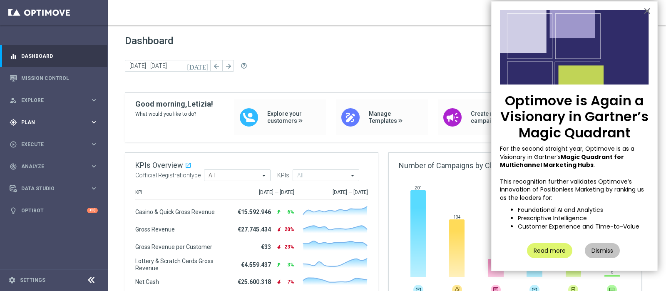 This screenshot has width=666, height=291. What do you see at coordinates (13, 145) in the screenshot?
I see `i: play_circle_outline` at bounding box center [13, 145].